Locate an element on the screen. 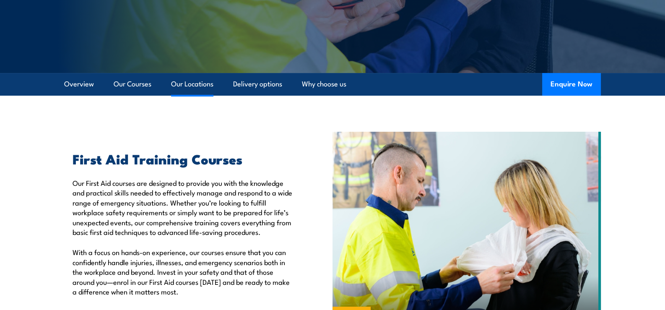  a: Delivery options is located at coordinates (257, 84).